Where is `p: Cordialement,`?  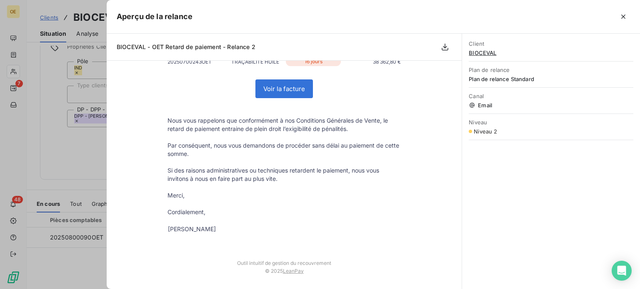 p: Cordialement, is located at coordinates (284, 212).